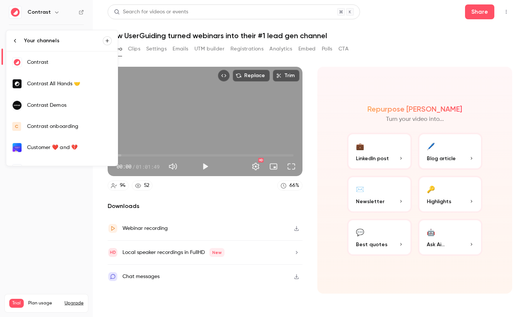  I want to click on img: Contrast, so click(17, 62).